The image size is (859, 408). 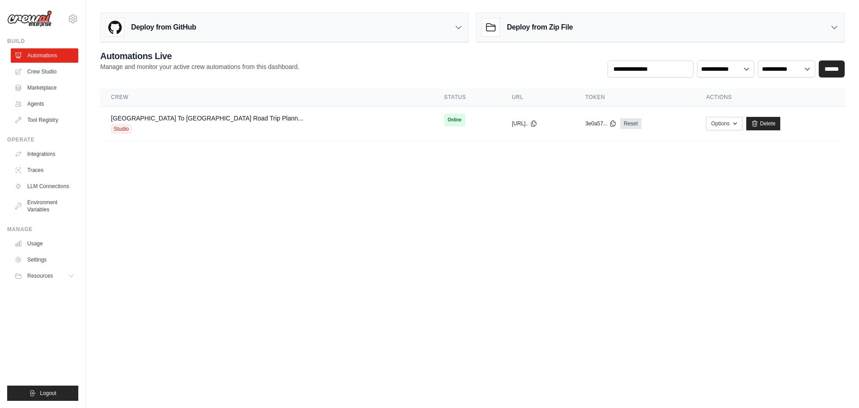 What do you see at coordinates (30, 19) in the screenshot?
I see `img: Logo` at bounding box center [30, 19].